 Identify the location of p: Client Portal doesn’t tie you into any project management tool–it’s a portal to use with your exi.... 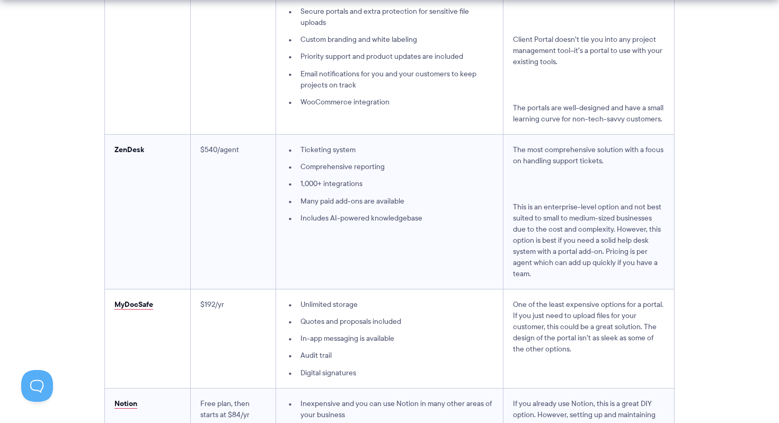
(588, 50).